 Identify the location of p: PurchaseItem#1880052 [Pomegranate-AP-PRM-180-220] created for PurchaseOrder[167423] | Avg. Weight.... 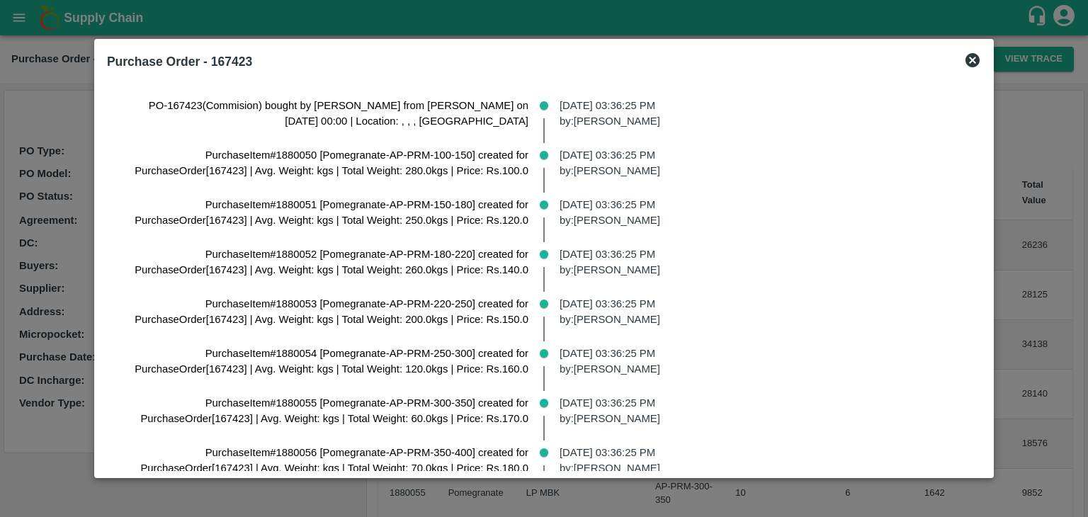
(323, 262).